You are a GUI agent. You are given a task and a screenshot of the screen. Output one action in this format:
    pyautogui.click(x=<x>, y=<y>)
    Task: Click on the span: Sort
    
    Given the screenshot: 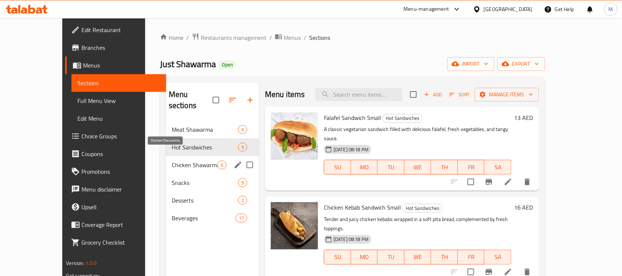 What is the action you would take?
    pyautogui.click(x=460, y=94)
    